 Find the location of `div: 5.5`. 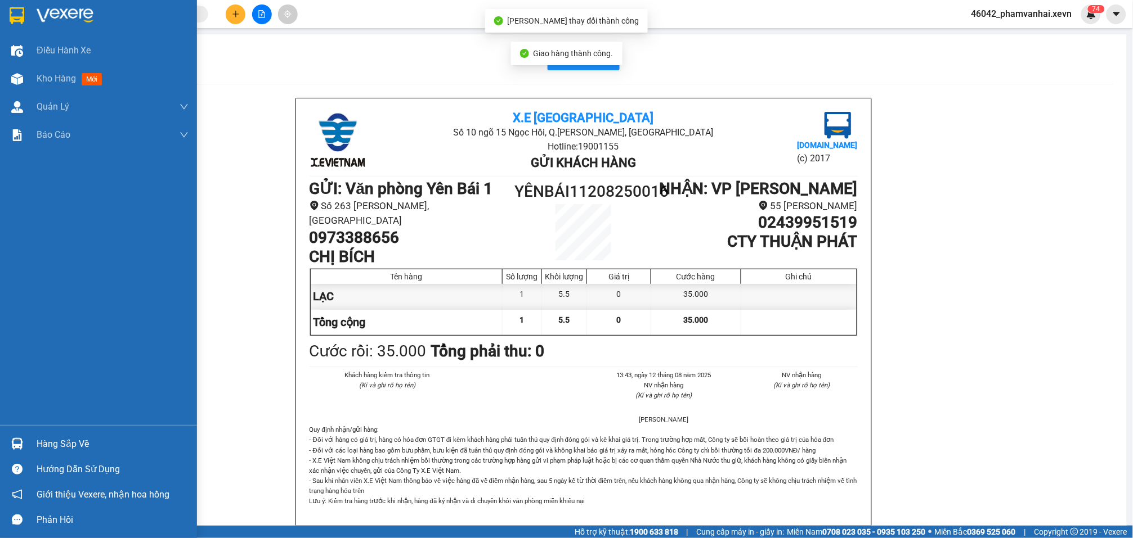

div: 5.5 is located at coordinates (564, 297).